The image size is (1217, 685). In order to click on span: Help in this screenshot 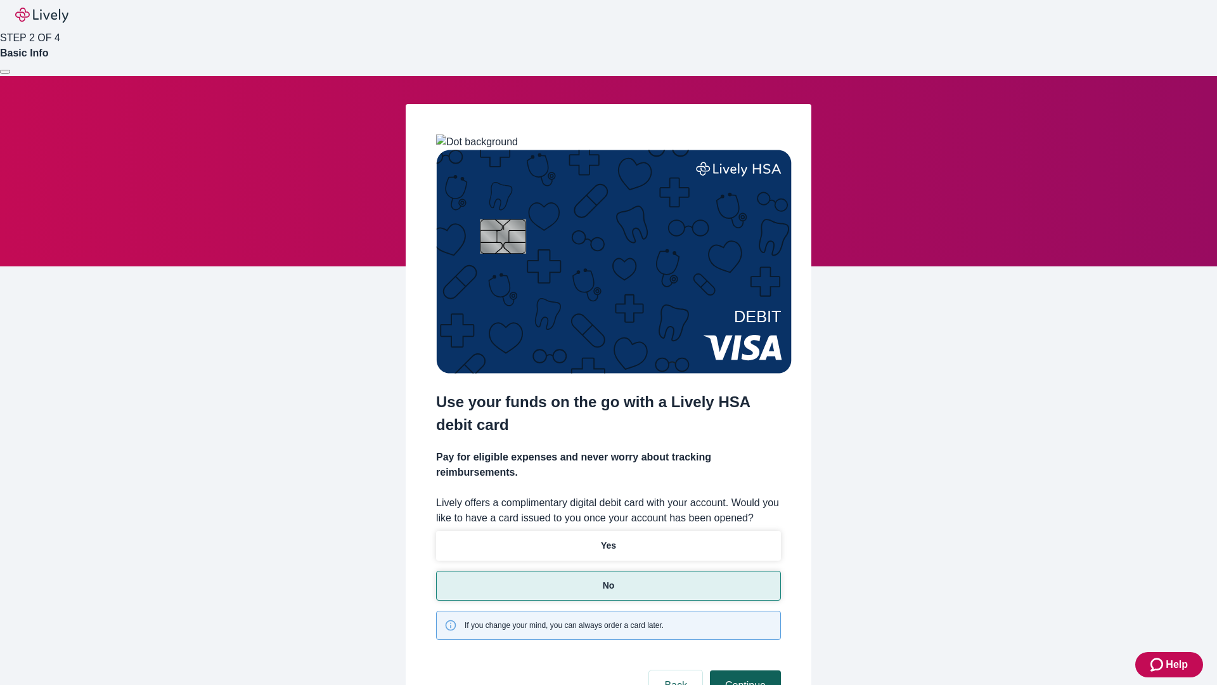, I will do `click(1177, 664)`.